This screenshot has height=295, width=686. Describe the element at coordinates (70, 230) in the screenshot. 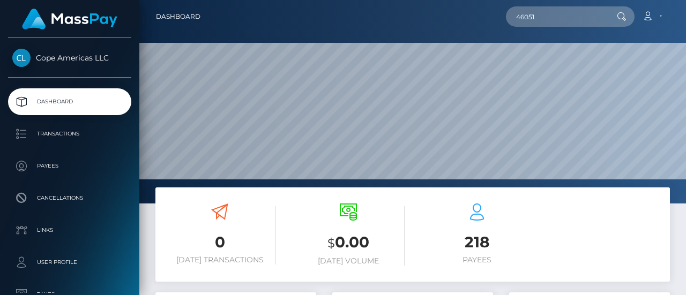

I see `p: Links` at that location.